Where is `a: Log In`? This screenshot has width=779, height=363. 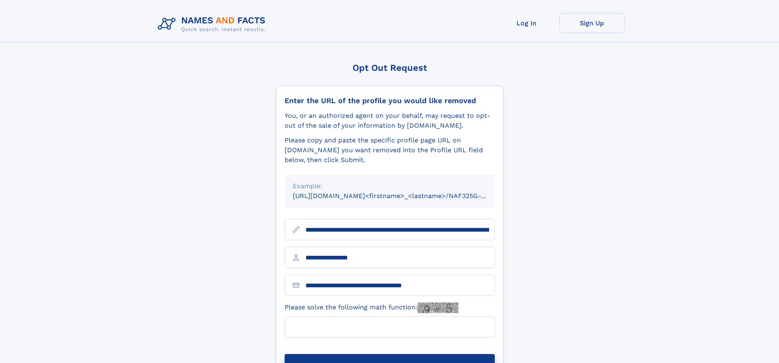 a: Log In is located at coordinates (527, 23).